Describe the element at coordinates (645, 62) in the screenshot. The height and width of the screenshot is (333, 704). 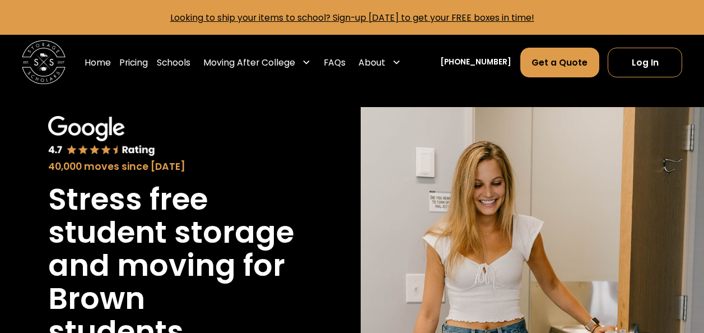
I see `a: Log In` at that location.